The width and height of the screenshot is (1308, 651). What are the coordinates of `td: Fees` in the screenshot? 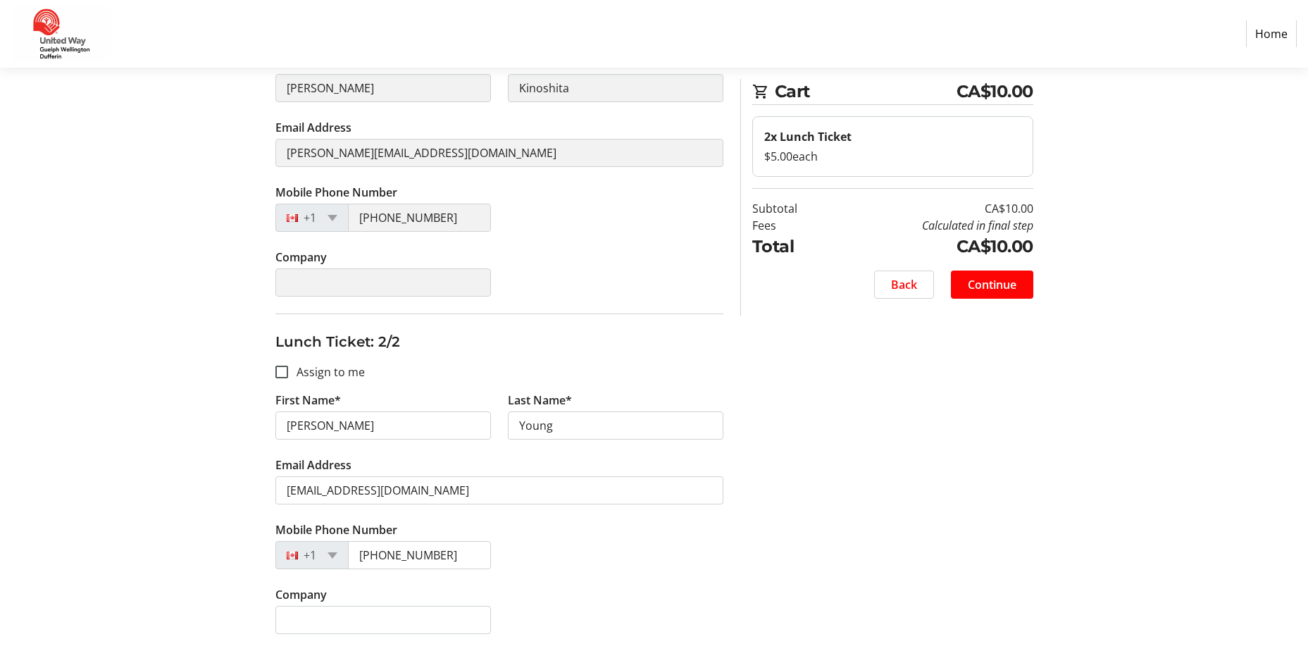 It's located at (793, 225).